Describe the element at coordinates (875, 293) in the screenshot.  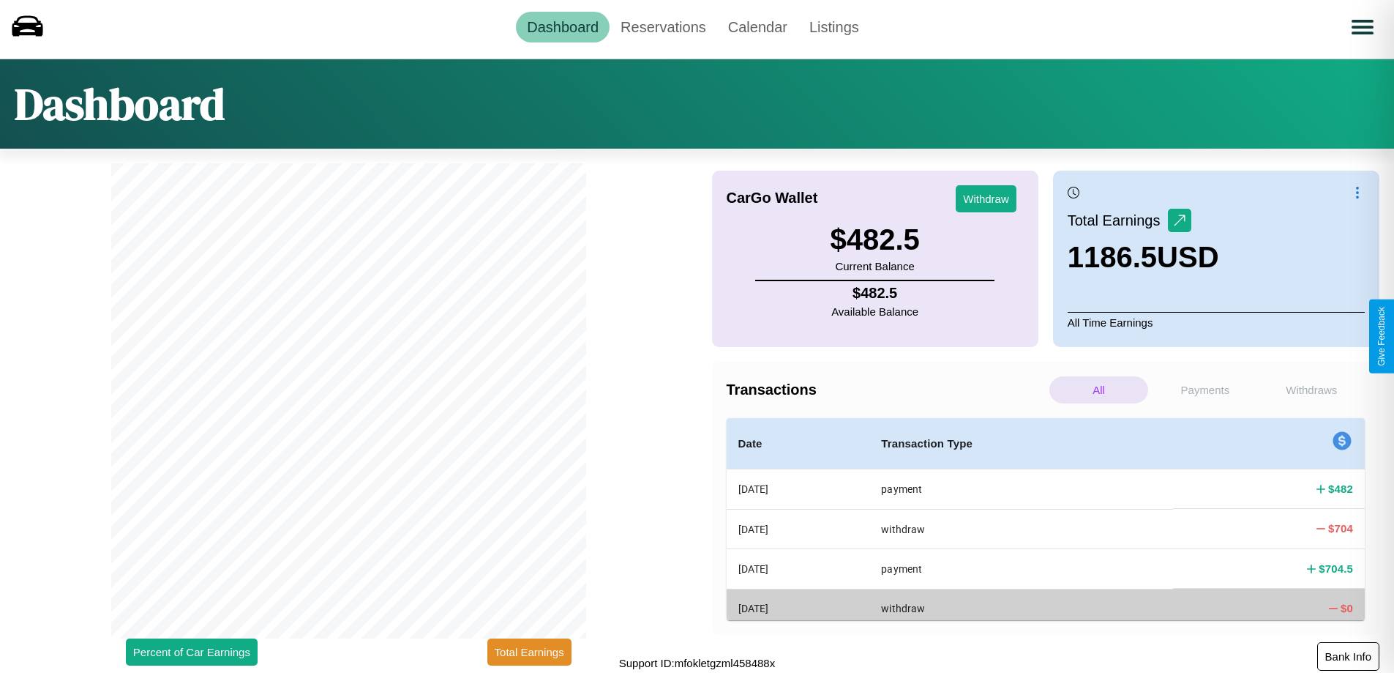
I see `h4: $ 482.5` at that location.